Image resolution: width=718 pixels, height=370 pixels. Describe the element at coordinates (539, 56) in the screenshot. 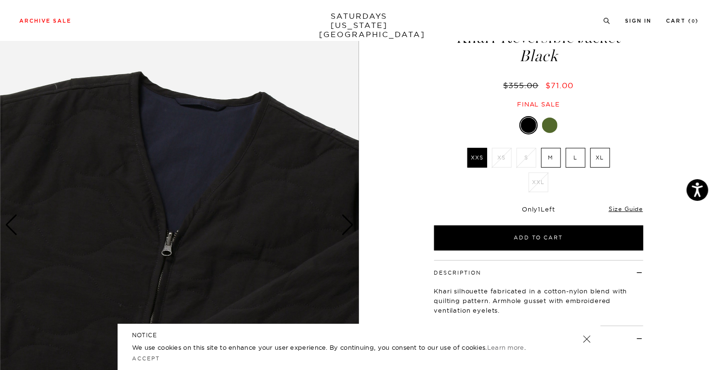

I see `span: Black` at that location.